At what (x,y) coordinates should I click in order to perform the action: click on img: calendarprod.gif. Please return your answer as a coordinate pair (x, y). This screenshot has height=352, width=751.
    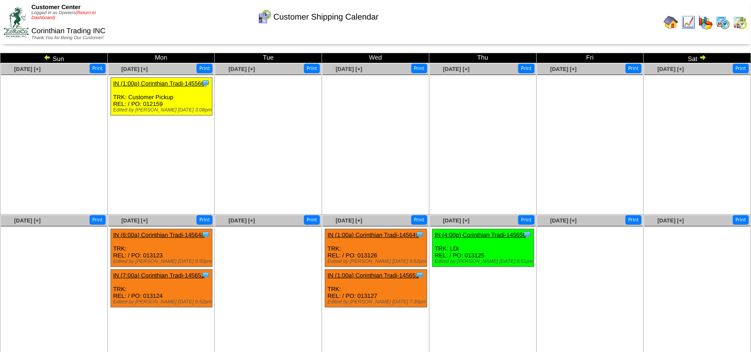
    Looking at the image, I should click on (723, 22).